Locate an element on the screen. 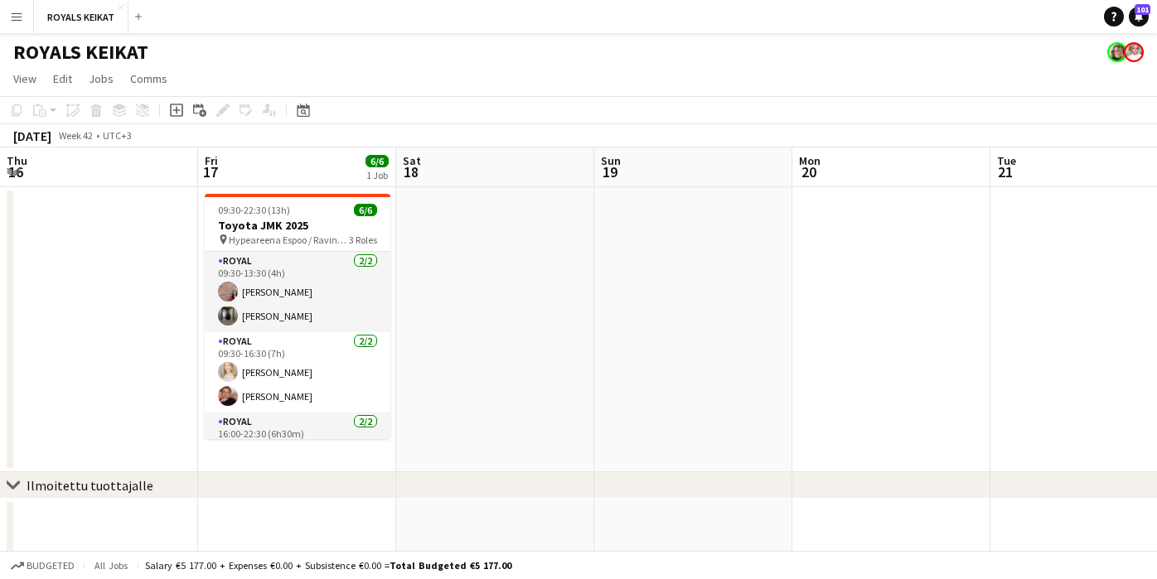 This screenshot has width=1157, height=579. a: Comms is located at coordinates (148, 79).